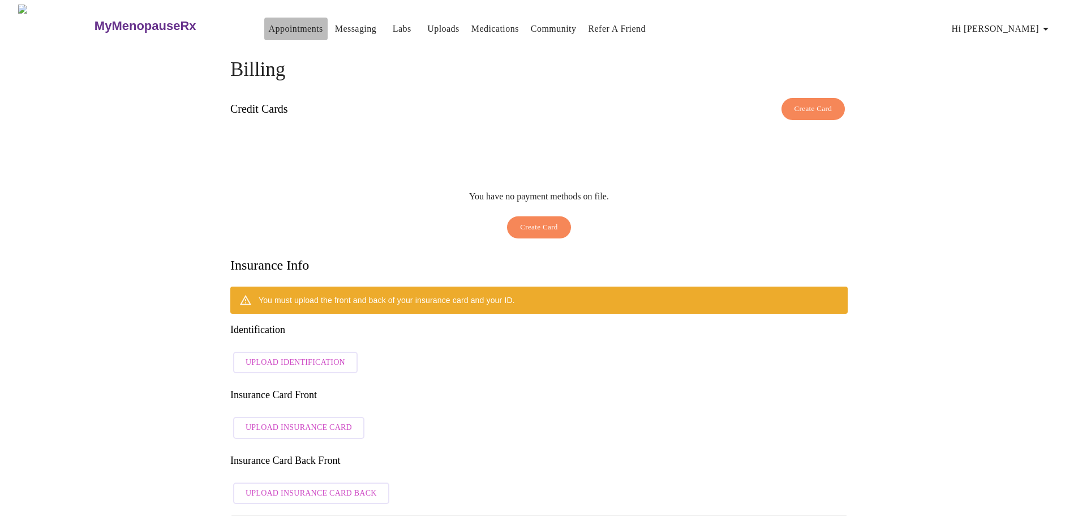 This screenshot has width=1078, height=516. Describe the element at coordinates (295, 362) in the screenshot. I see `button: Upload Identification` at that location.